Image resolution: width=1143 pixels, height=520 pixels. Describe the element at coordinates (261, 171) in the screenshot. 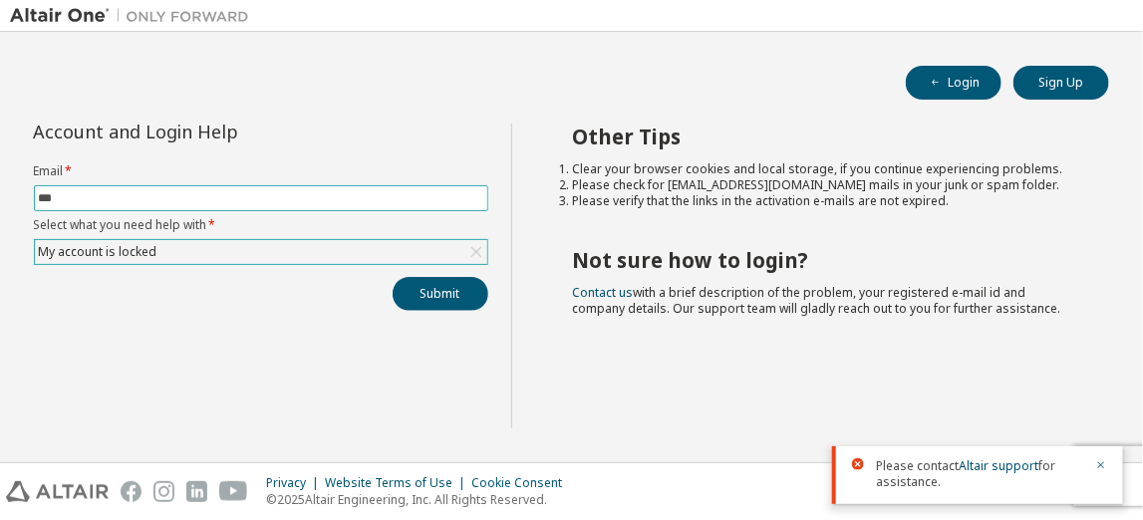

I see `label: Email` at that location.